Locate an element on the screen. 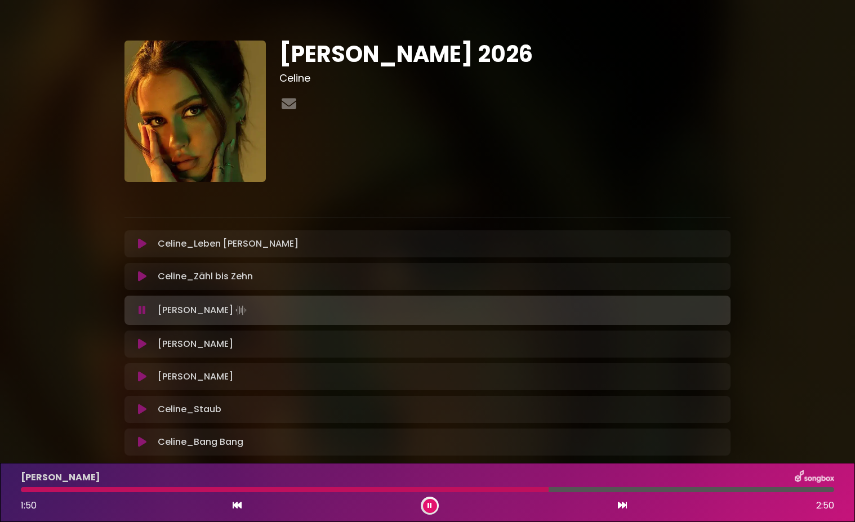 The height and width of the screenshot is (522, 855). p: Celine_Staub is located at coordinates (189, 410).